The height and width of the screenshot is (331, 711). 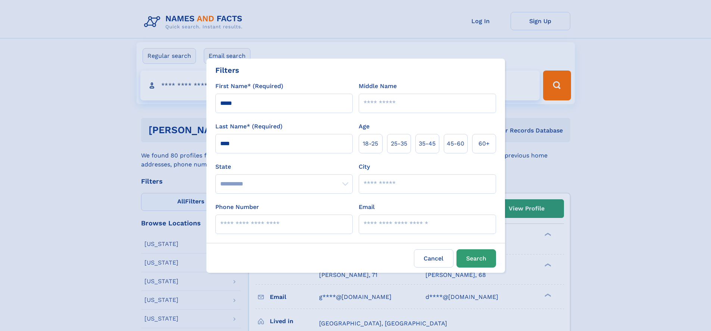 What do you see at coordinates (427, 144) in the screenshot?
I see `span: 35‑45` at bounding box center [427, 144].